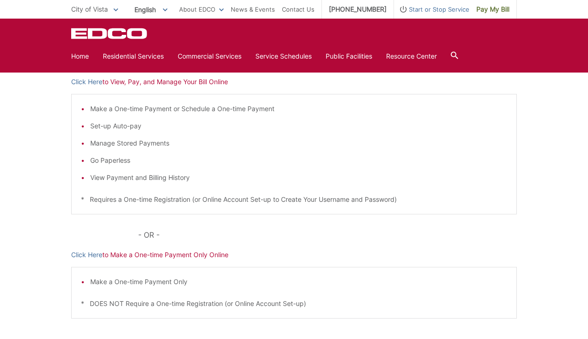  I want to click on li: View Payment and Billing History, so click(298, 178).